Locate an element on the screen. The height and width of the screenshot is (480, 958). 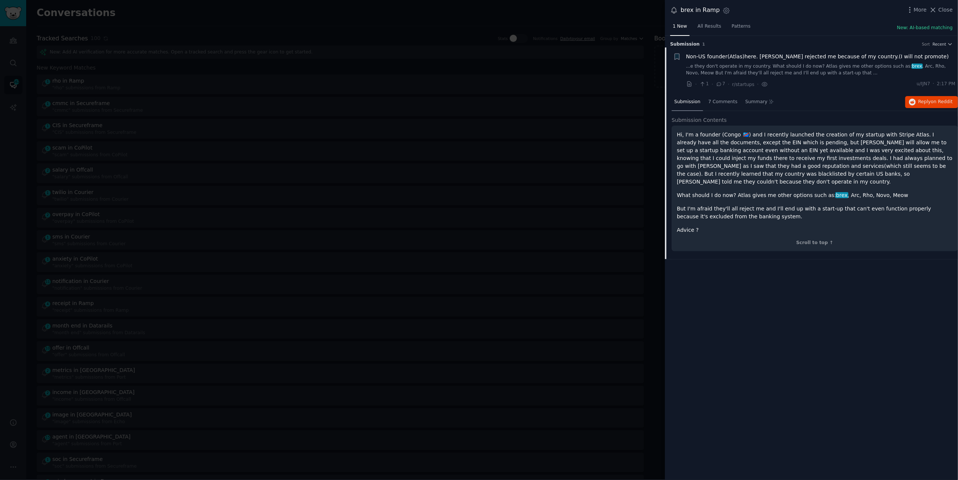
a: All Results is located at coordinates (709, 28).